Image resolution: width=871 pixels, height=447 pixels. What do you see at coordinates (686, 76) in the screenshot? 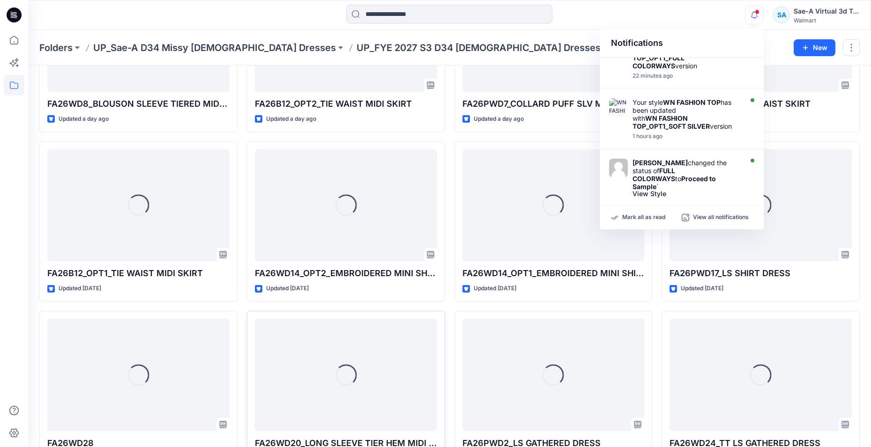
I see `div: Friday, September 26, 2025 01:54` at bounding box center [686, 76].